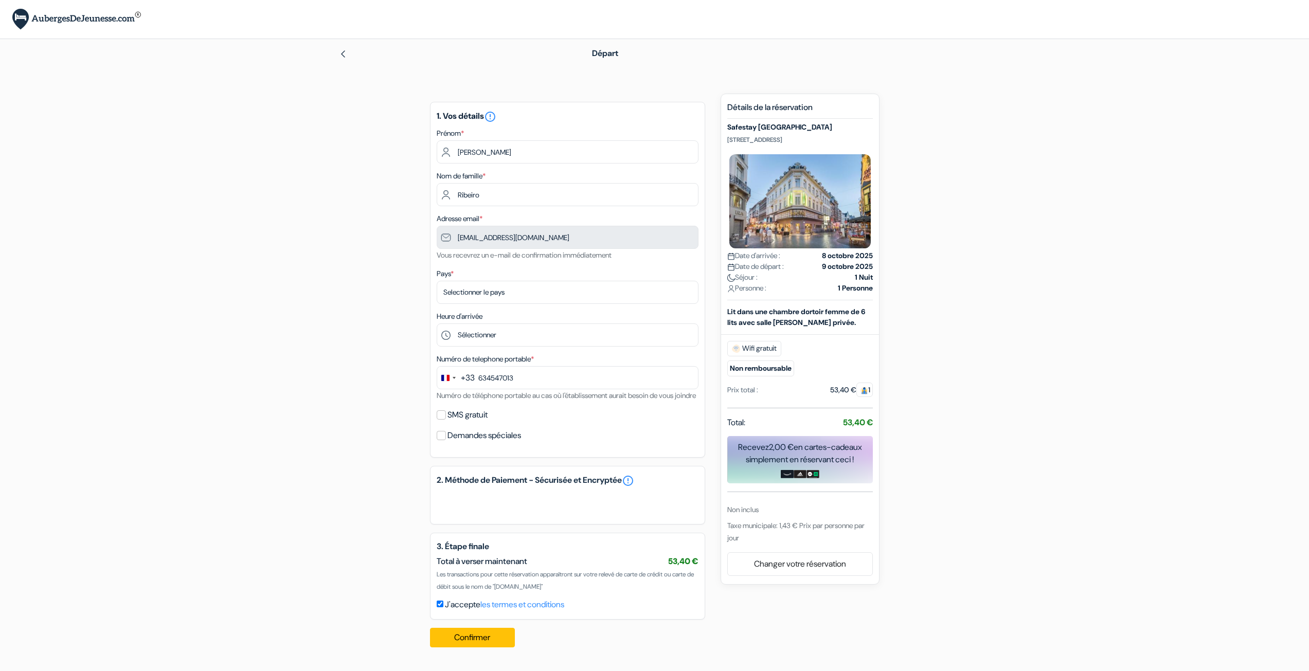  What do you see at coordinates (796, 532) in the screenshot?
I see `span: Taxe municipale: 1,43 € Prix par personne par jour` at bounding box center [796, 532].